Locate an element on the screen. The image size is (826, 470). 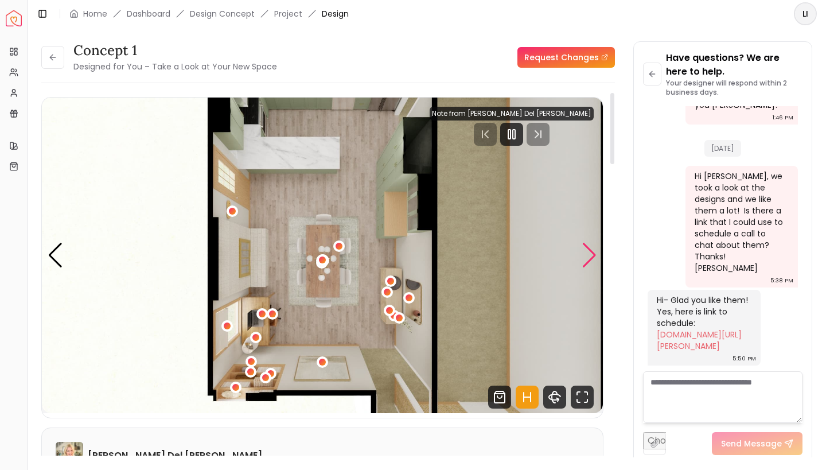
div: 5:50 PM is located at coordinates (744, 359).